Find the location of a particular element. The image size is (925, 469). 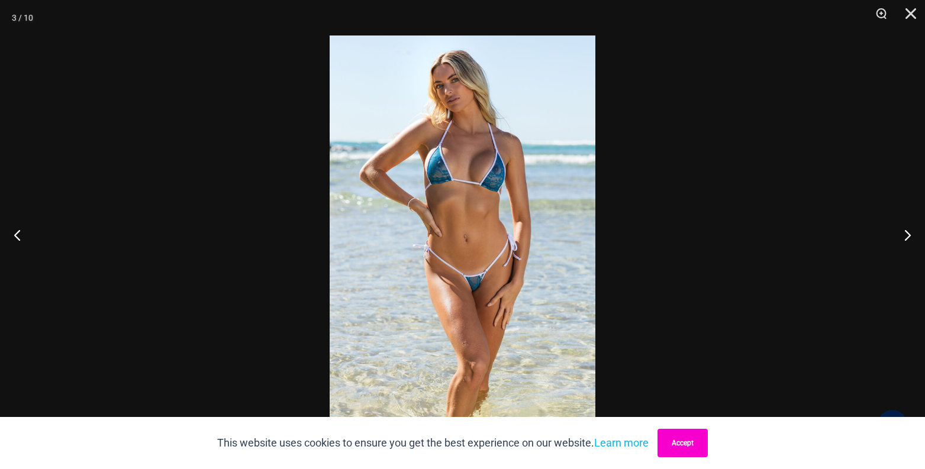

img: Waves Breaking Ocean 312 Top 456 Bottom 01 is located at coordinates (462, 234).